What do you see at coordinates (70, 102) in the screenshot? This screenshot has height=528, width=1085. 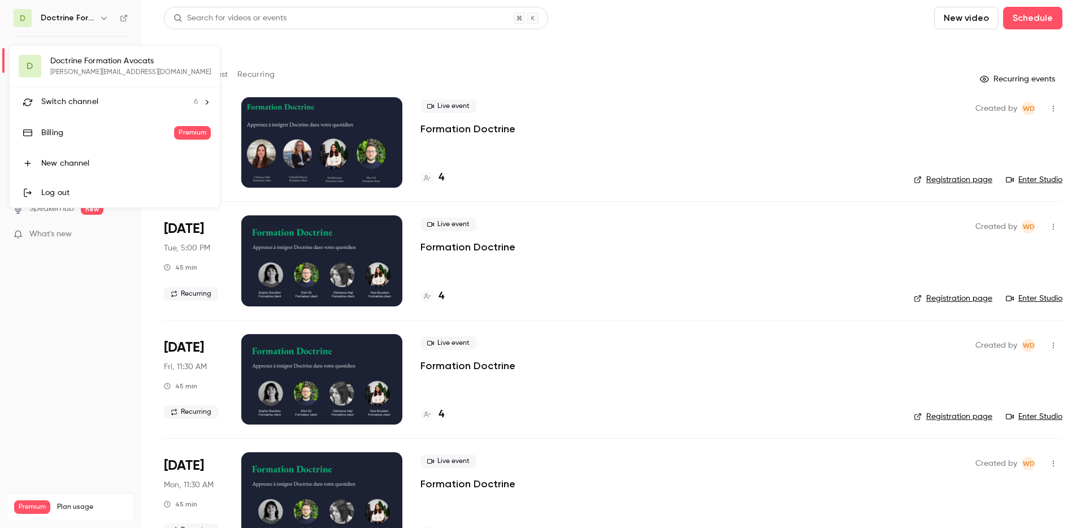 I see `span: Switch channel` at bounding box center [70, 102].